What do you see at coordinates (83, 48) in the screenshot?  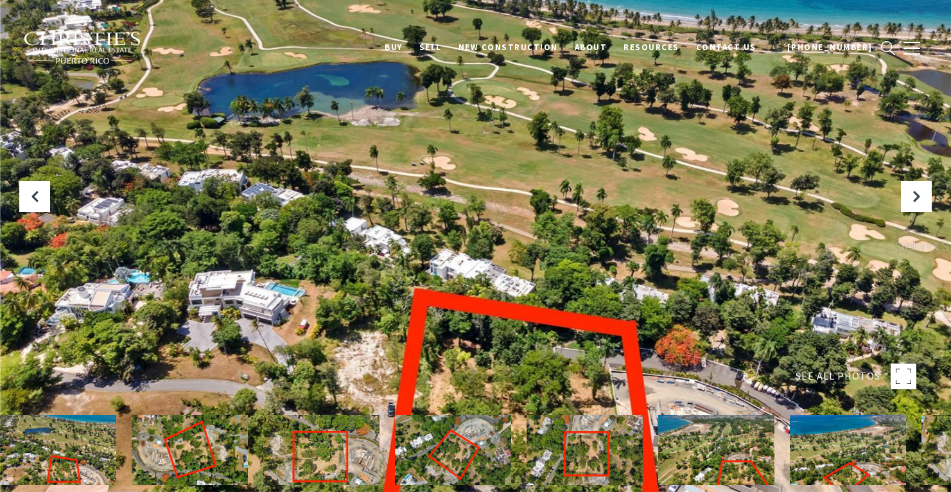 I see `img: Christie's International Real Estate black text logo` at bounding box center [83, 48].